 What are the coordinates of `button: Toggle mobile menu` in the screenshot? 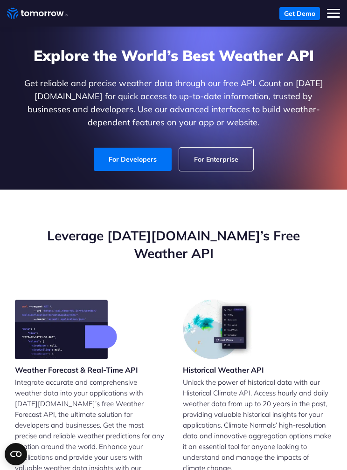 It's located at (333, 14).